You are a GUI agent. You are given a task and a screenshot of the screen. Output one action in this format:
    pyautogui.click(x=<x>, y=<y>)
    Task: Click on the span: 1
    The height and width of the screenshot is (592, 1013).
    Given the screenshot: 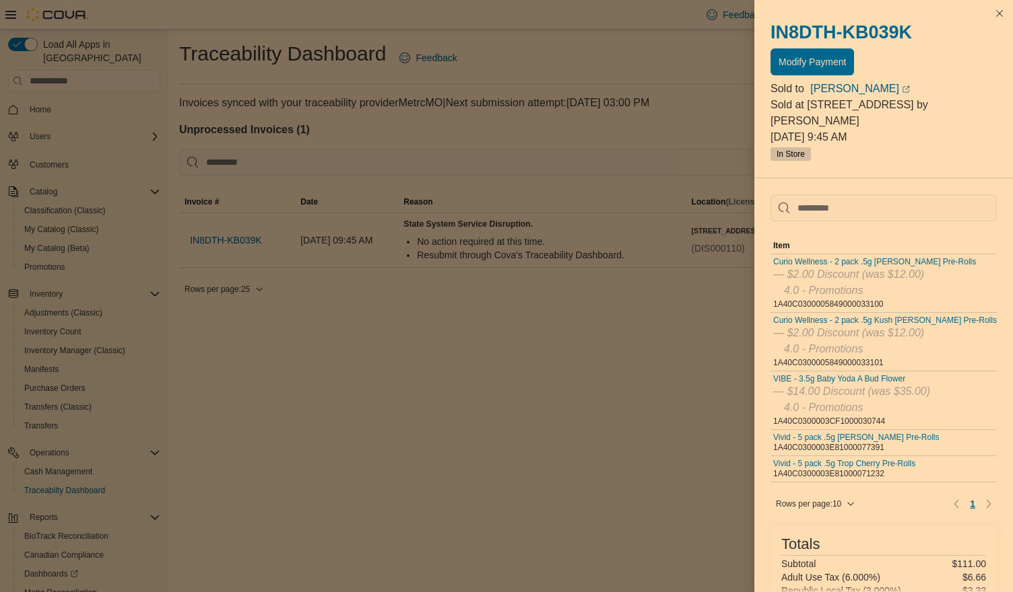 What is the action you would take?
    pyautogui.click(x=972, y=504)
    